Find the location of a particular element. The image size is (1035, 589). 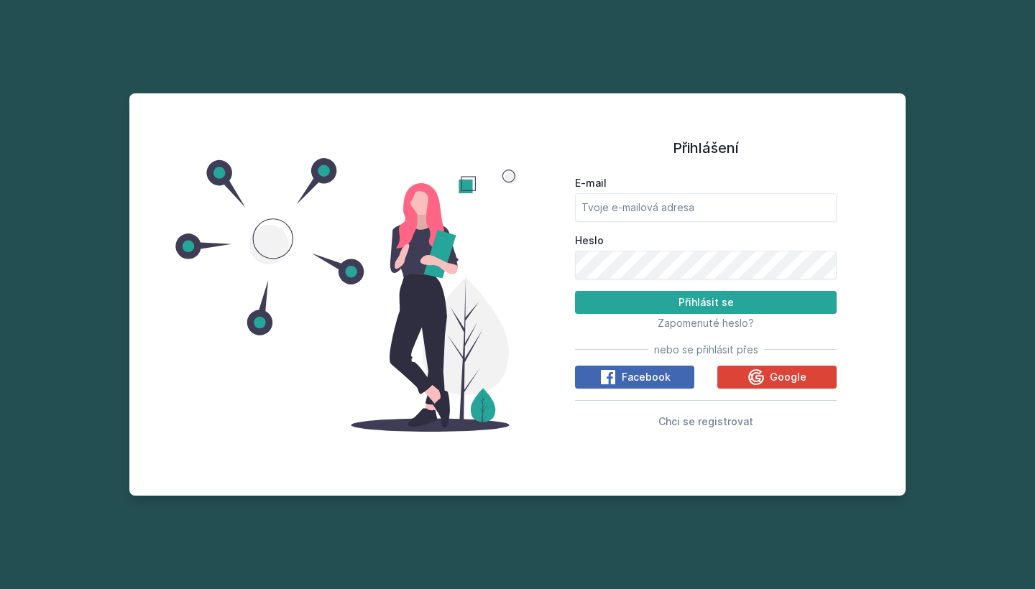

button: Facebook is located at coordinates (635, 377).